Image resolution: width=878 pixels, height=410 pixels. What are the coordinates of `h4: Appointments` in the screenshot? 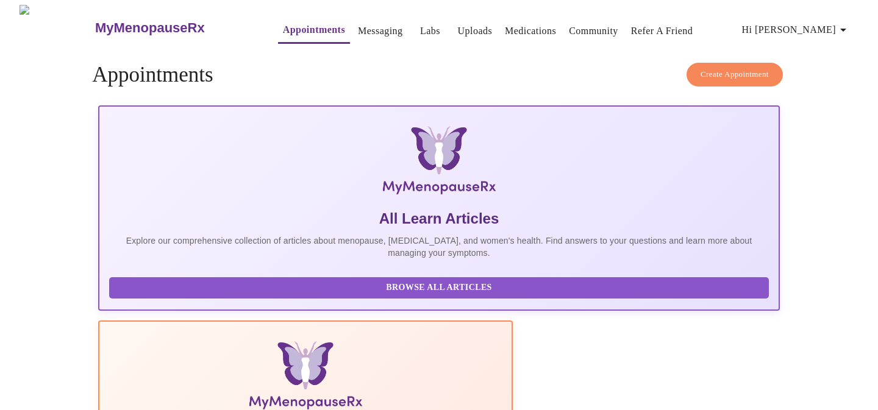 It's located at (439, 75).